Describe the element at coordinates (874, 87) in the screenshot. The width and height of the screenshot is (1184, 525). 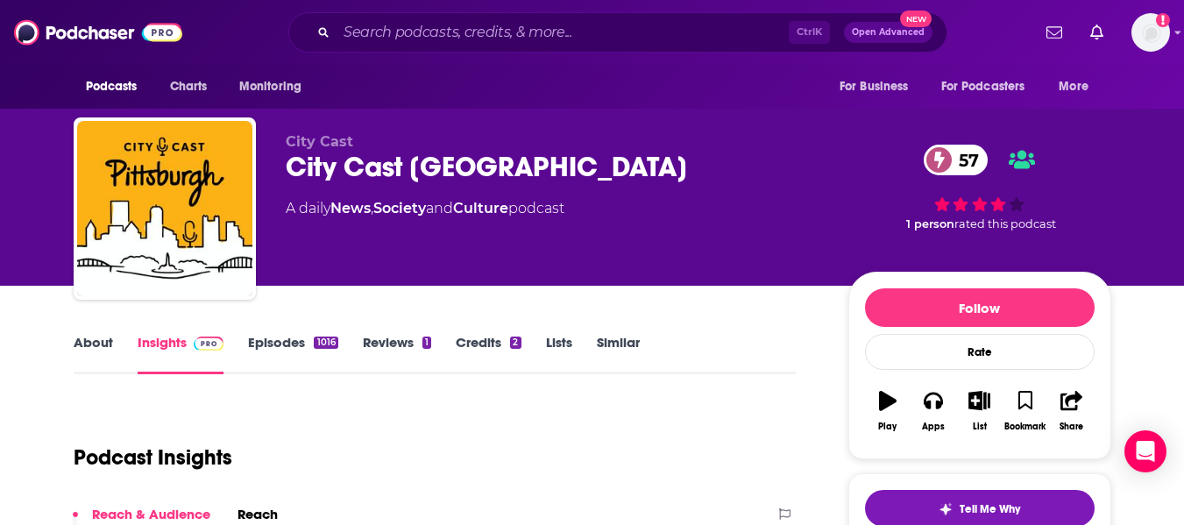
I see `span: For Business` at that location.